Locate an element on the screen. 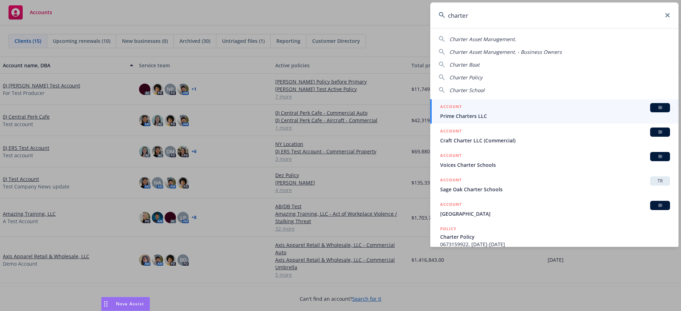 This screenshot has width=681, height=311. div: Drag to move is located at coordinates (106, 304).